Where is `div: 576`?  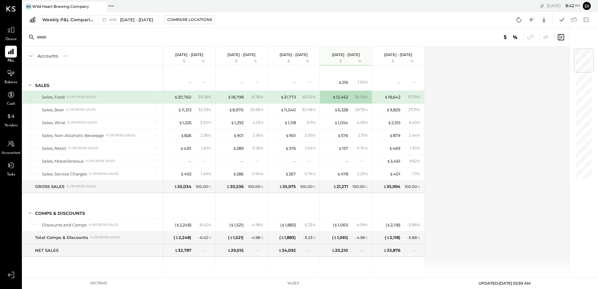
div: 576 is located at coordinates (343, 135).